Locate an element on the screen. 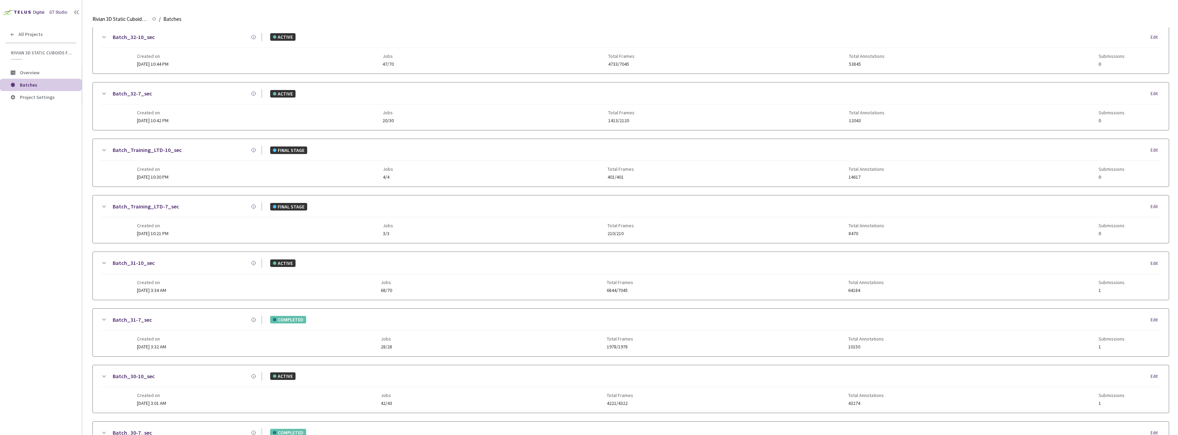 This screenshot has height=435, width=1178. span: 53845 is located at coordinates (866, 64).